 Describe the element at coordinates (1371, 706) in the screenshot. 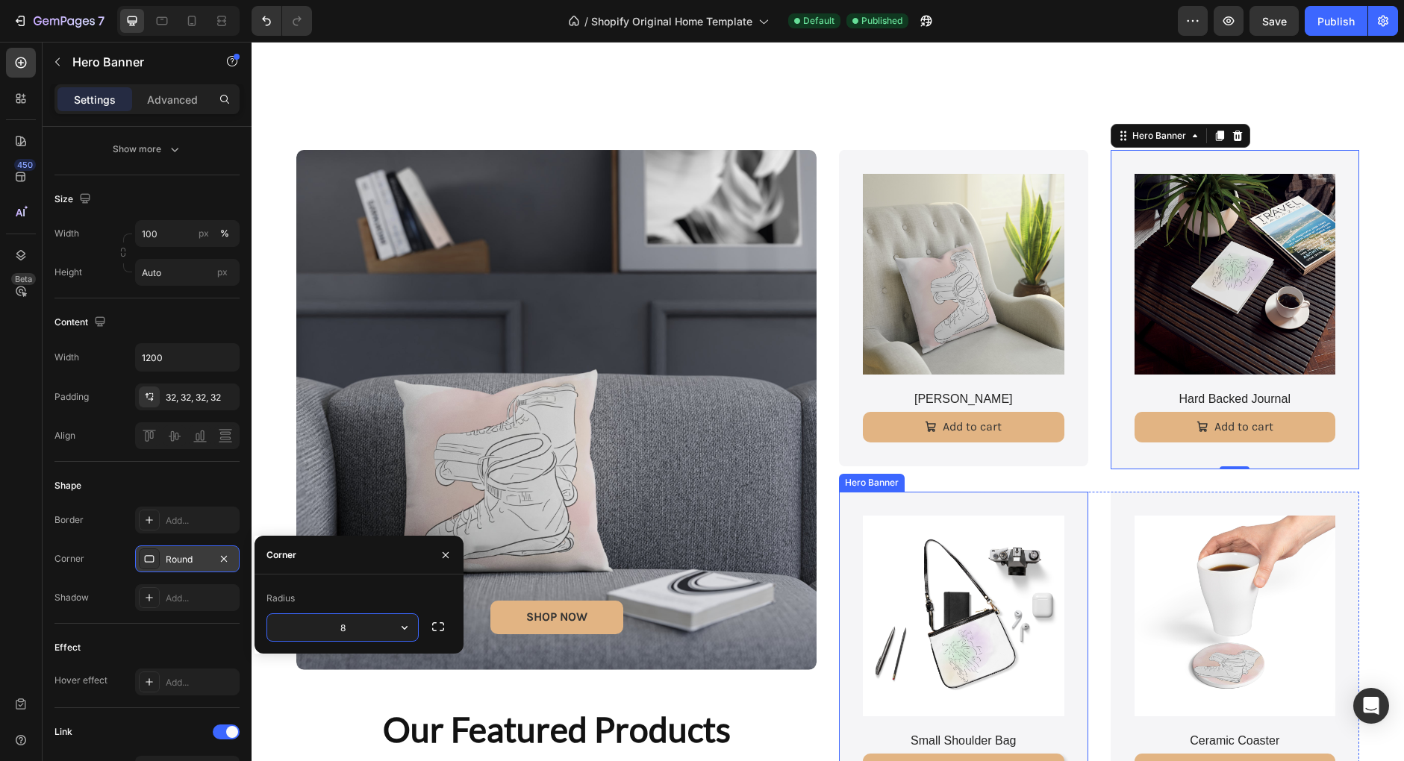

I see `div: Open Intercom Messenger` at that location.